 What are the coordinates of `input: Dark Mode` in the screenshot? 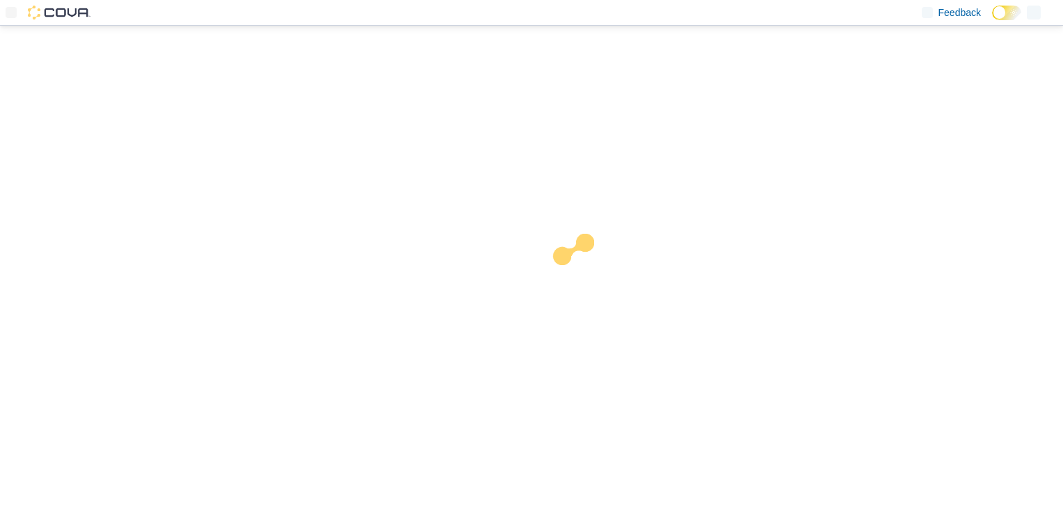 It's located at (1006, 13).